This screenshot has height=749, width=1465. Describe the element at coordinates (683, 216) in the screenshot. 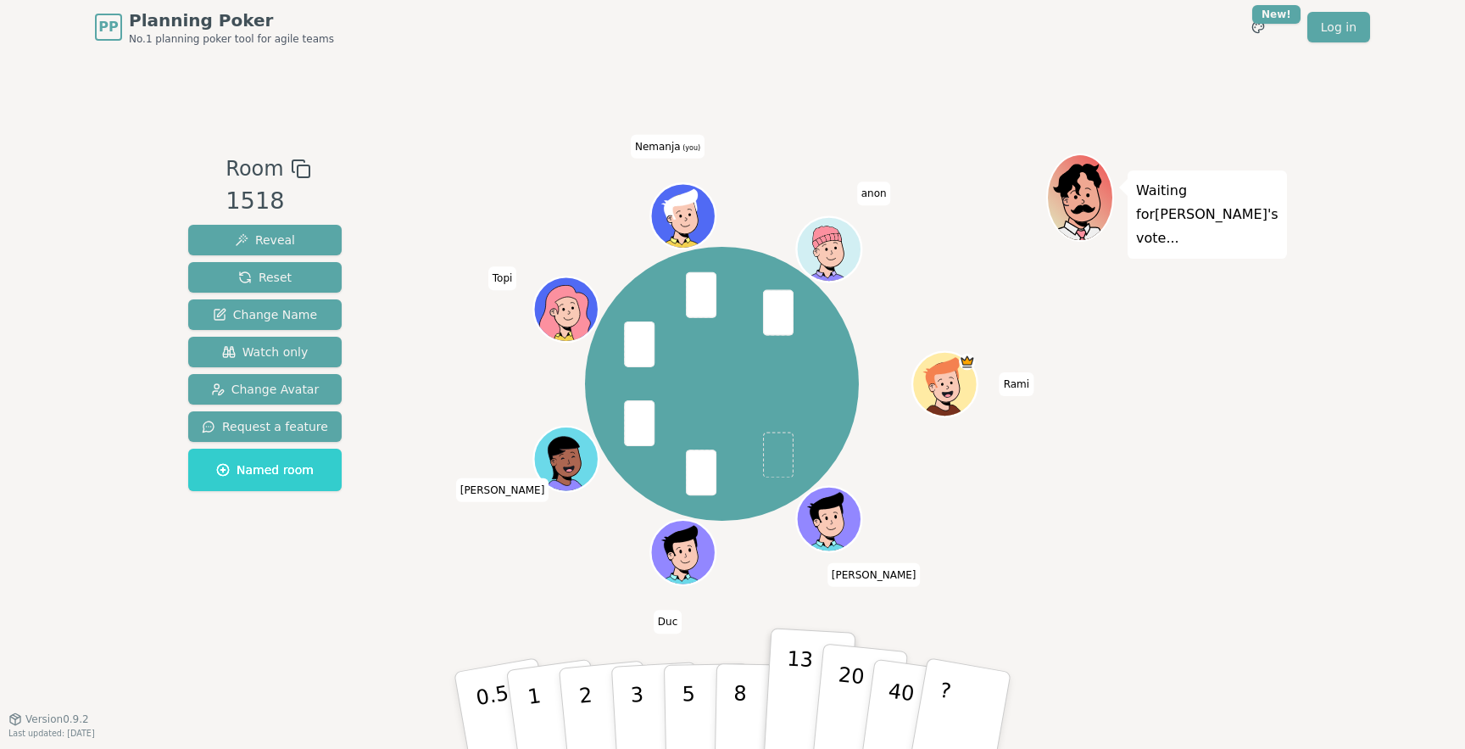

I see `button: Click to change your avatar` at that location.